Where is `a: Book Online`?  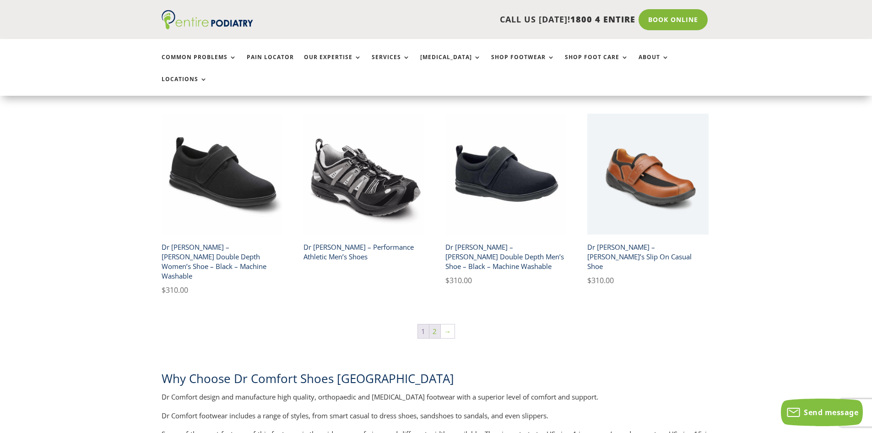 a: Book Online is located at coordinates (673, 20).